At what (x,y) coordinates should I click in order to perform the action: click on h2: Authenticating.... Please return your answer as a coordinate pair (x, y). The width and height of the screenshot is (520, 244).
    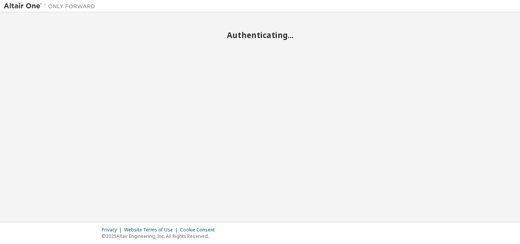
    Looking at the image, I should click on (260, 35).